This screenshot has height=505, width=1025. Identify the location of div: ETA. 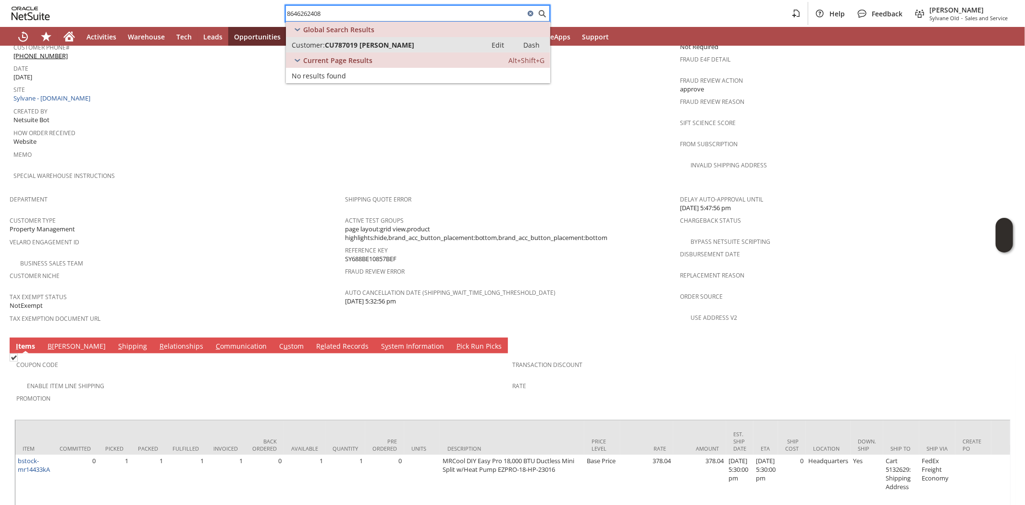
(765, 448).